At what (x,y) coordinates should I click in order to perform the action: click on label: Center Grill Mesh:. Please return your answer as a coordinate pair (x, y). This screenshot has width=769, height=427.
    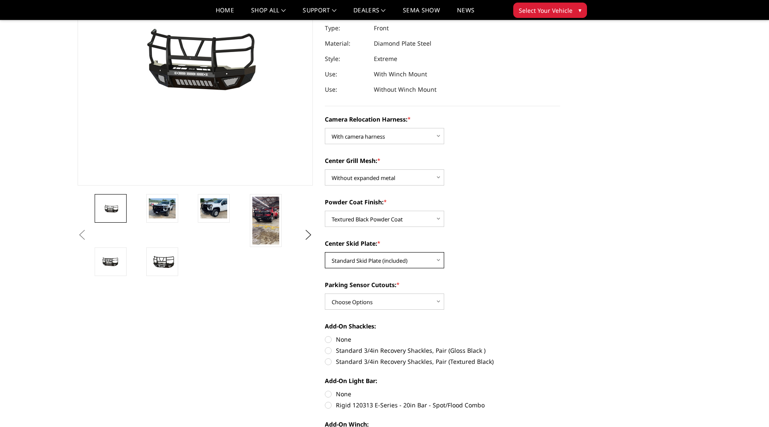
    Looking at the image, I should click on (443, 160).